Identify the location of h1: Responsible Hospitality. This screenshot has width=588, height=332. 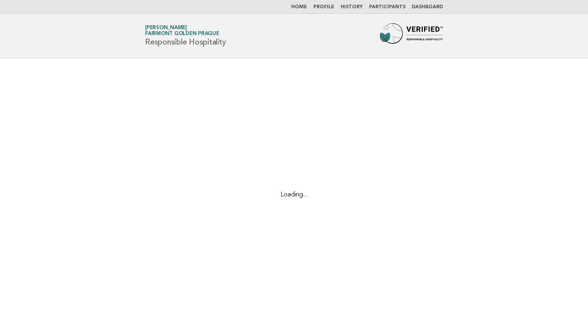
(185, 36).